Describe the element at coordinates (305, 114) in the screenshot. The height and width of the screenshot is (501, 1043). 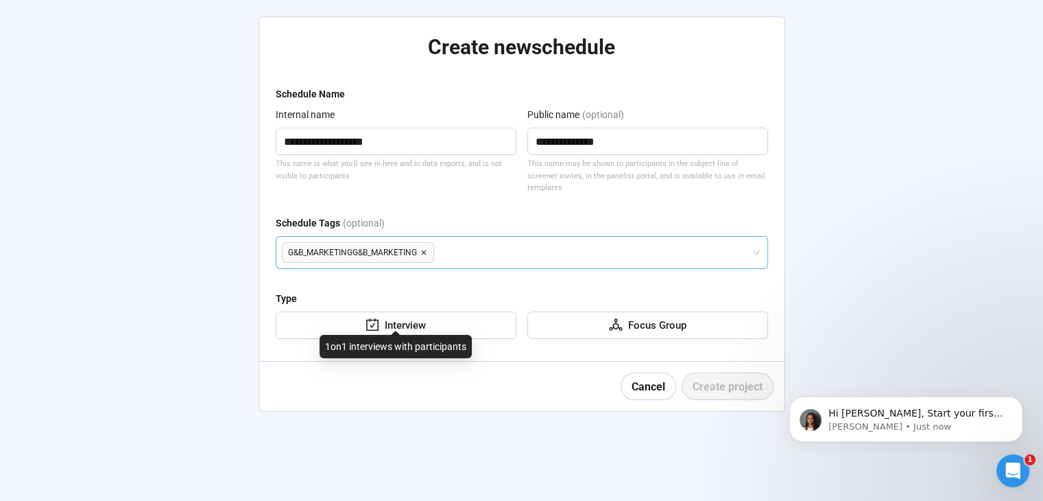
I see `div: Internal name` at that location.